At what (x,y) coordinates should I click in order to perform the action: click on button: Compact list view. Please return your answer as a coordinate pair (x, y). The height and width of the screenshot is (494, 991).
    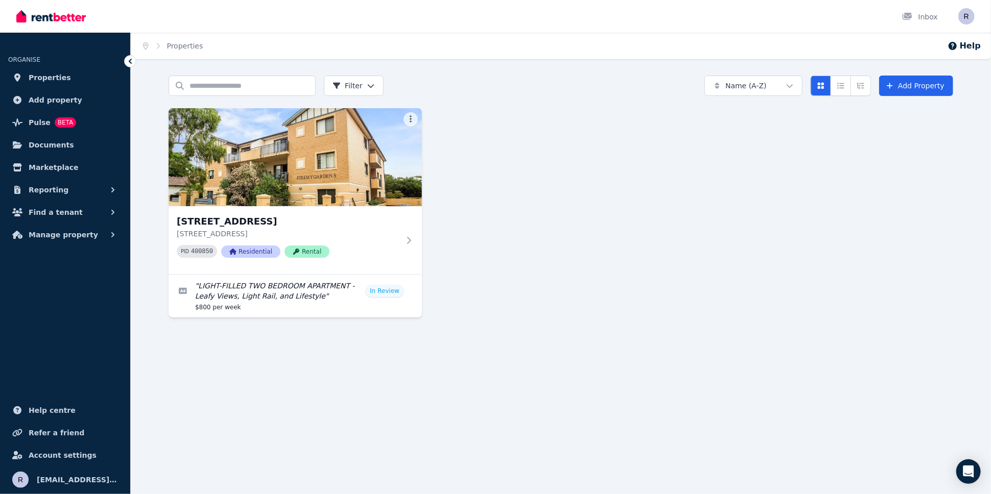
    Looking at the image, I should click on (841, 86).